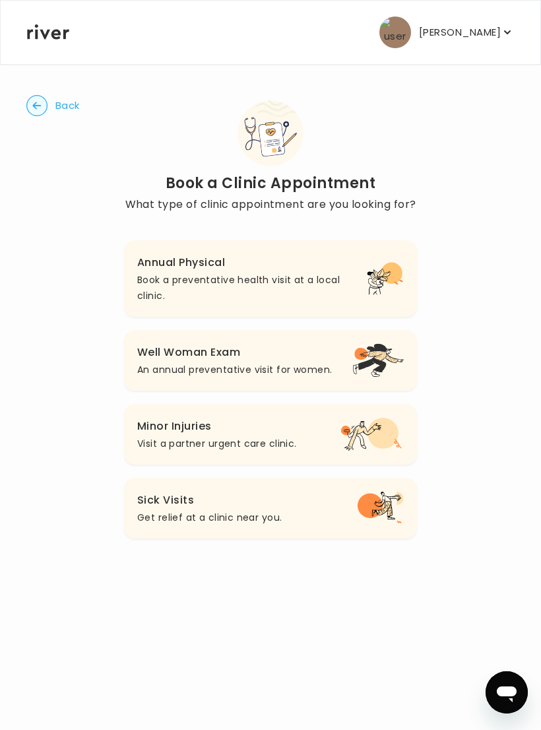 The height and width of the screenshot is (730, 541). Describe the element at coordinates (217, 444) in the screenshot. I see `p: Visit a partner urgent care clinic.` at that location.